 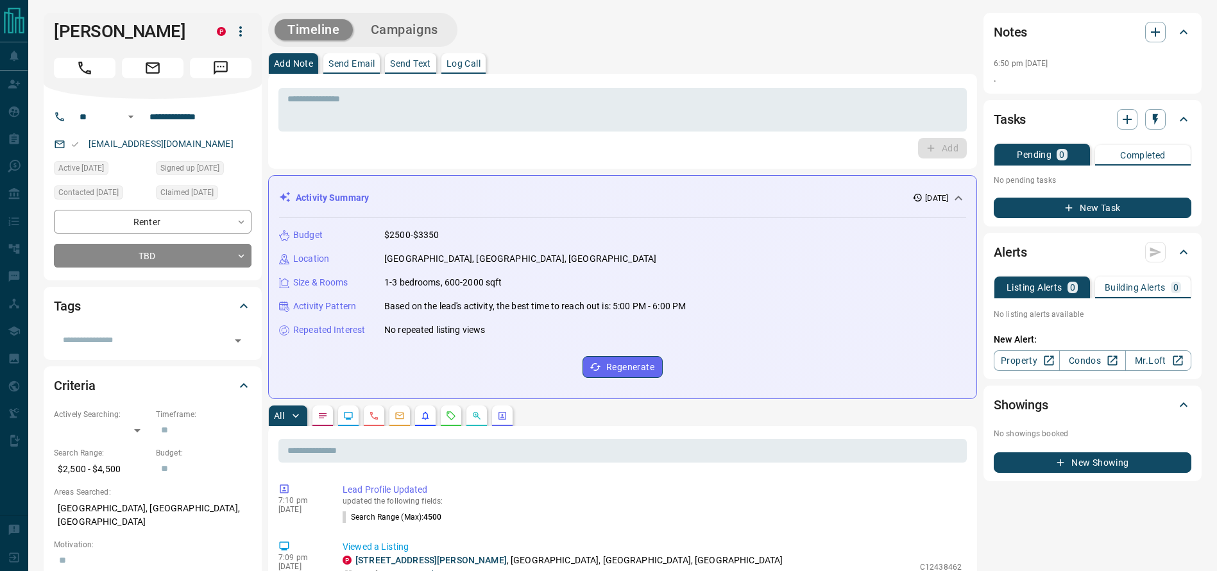 I want to click on h2: Tasks, so click(x=1010, y=119).